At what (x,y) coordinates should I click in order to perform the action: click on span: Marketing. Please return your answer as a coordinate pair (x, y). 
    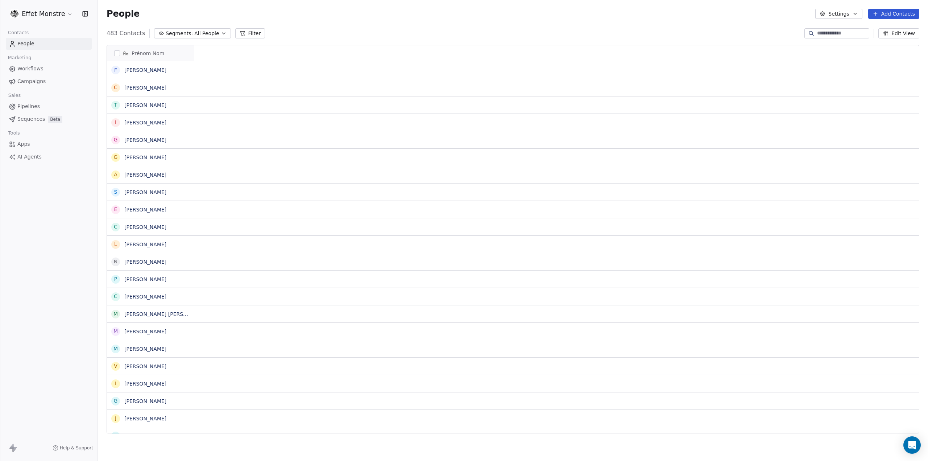
    Looking at the image, I should click on (20, 58).